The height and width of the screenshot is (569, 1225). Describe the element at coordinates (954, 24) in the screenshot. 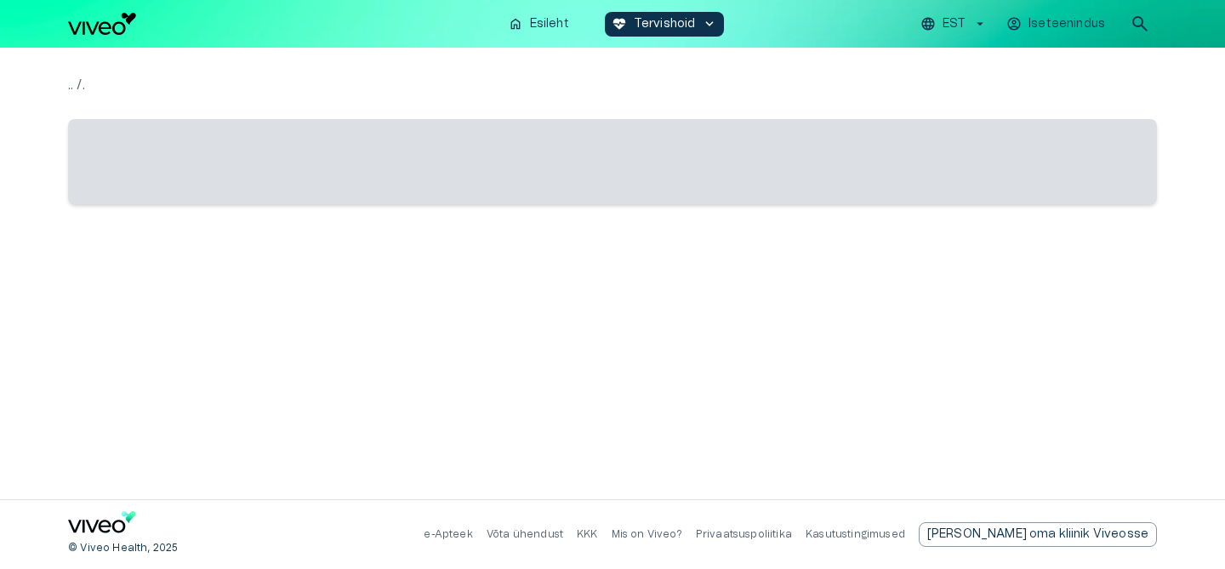

I see `p: EST` at that location.